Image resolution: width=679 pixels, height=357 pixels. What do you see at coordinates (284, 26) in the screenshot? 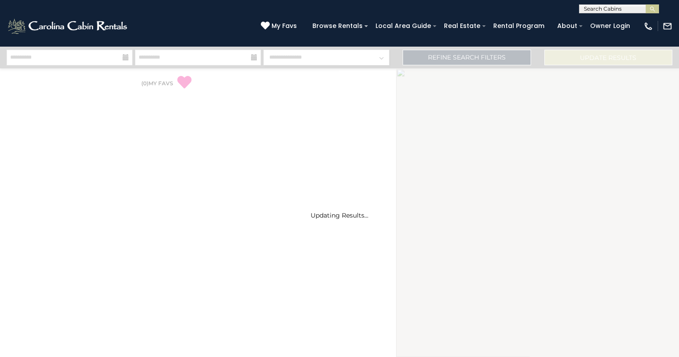
I see `span: My Favs` at bounding box center [284, 26].